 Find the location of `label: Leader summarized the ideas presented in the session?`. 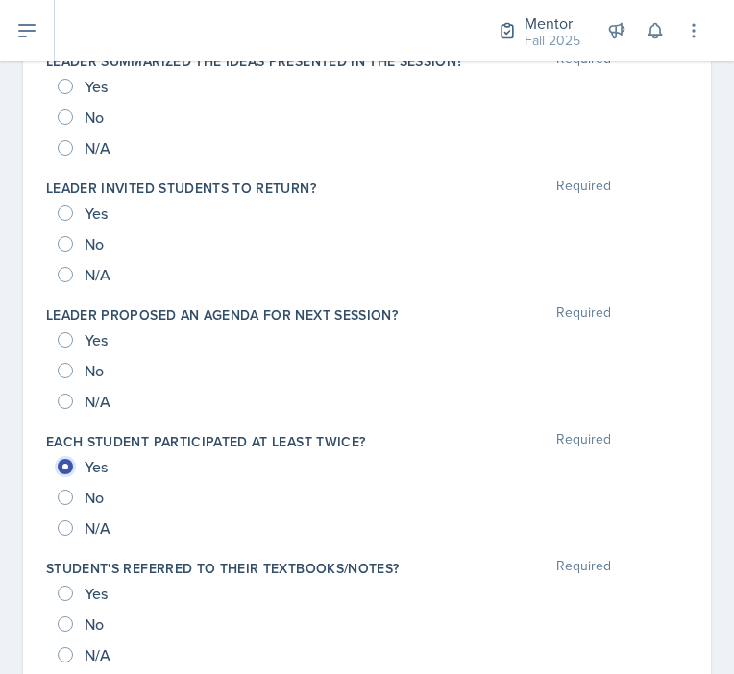

label: Leader summarized the ideas presented in the session? is located at coordinates (255, 61).